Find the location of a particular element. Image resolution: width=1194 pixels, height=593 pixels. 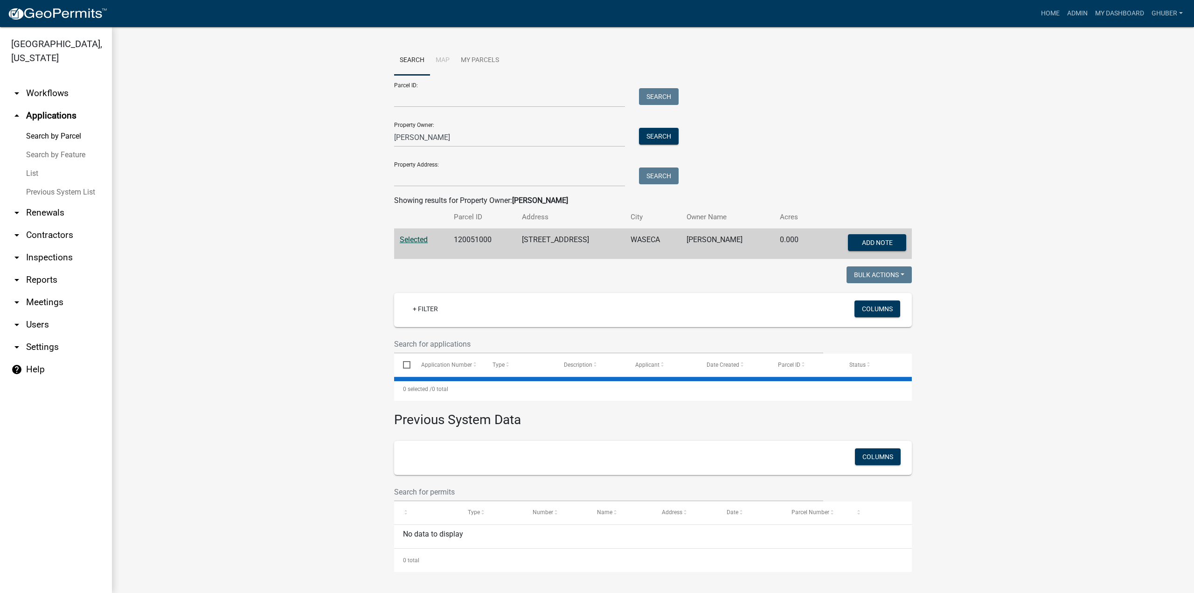

td: 120051000 is located at coordinates (482, 244).